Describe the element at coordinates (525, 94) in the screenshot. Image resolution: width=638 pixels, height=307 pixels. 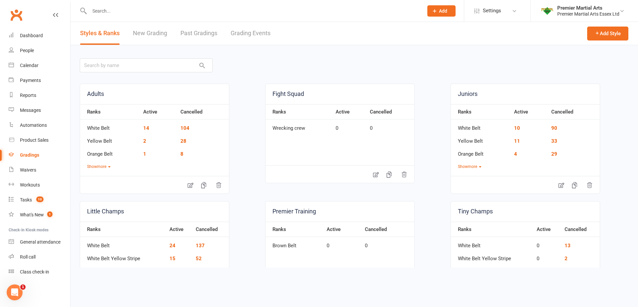
I see `a: Juniors` at that location.